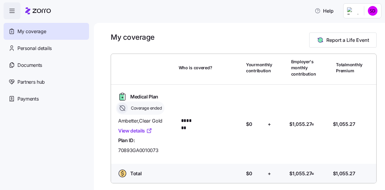 The height and width of the screenshot is (190, 385). What do you see at coordinates (46, 48) in the screenshot?
I see `a: Personal details` at bounding box center [46, 48].